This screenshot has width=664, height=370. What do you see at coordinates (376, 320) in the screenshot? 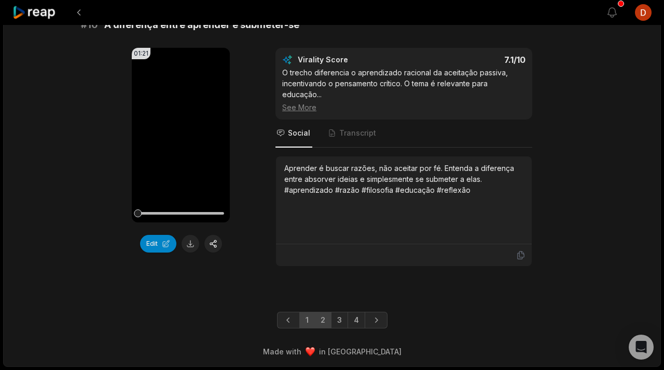
I see `a: Next page` at bounding box center [376, 320].